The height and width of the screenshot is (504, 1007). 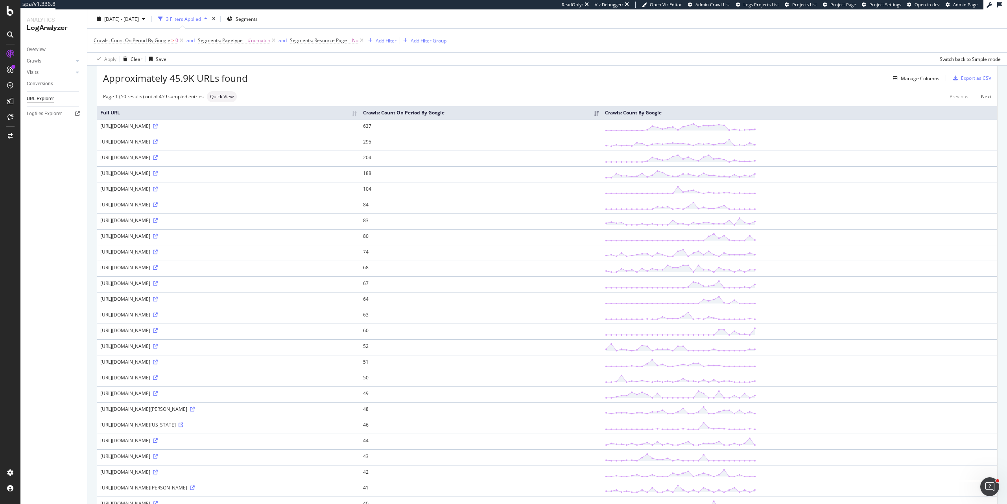 What do you see at coordinates (961, 5) in the screenshot?
I see `a: Admin Page` at bounding box center [961, 5].